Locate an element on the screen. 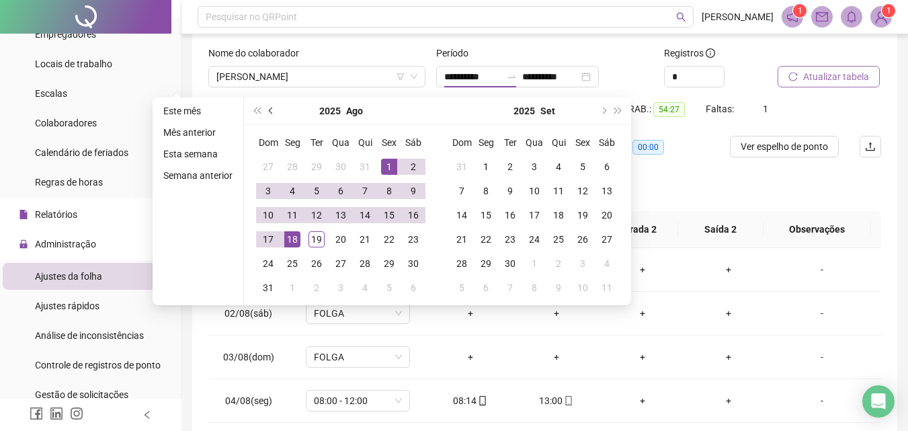 The image size is (908, 431). span: bell is located at coordinates (852, 17).